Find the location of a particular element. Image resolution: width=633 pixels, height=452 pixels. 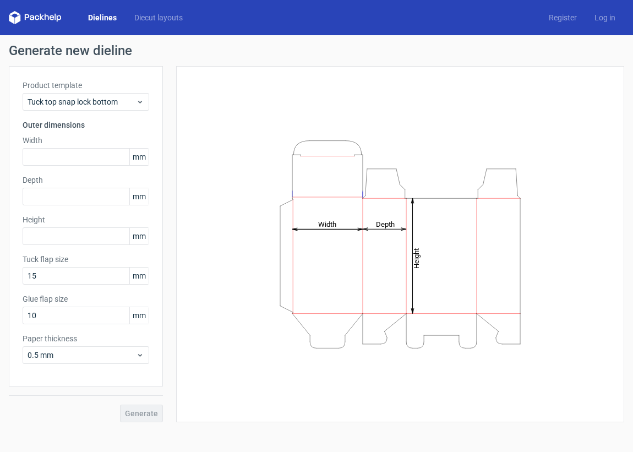

h1: Generate new dieline is located at coordinates (317, 51).